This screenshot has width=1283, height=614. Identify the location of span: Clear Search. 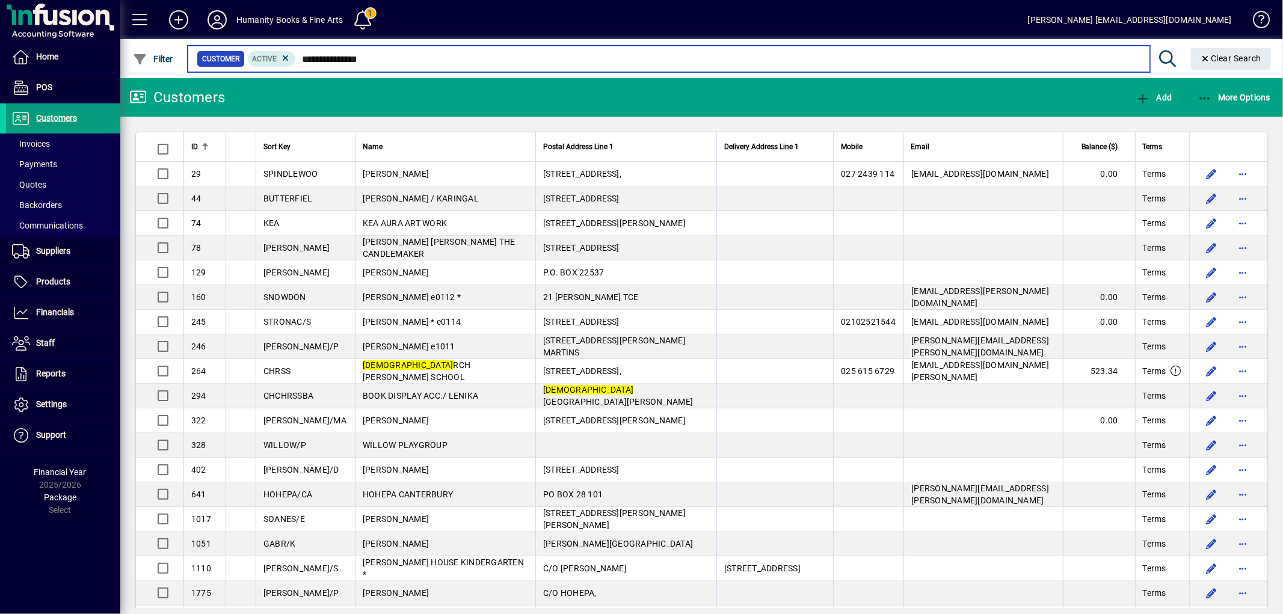
(1231, 58).